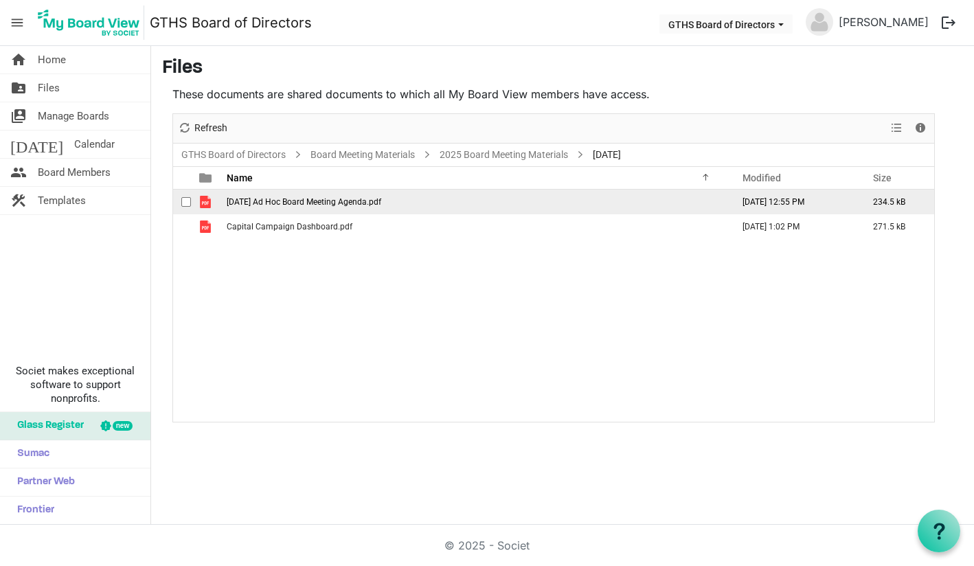 The height and width of the screenshot is (566, 974). I want to click on span: Glass Register, so click(47, 426).